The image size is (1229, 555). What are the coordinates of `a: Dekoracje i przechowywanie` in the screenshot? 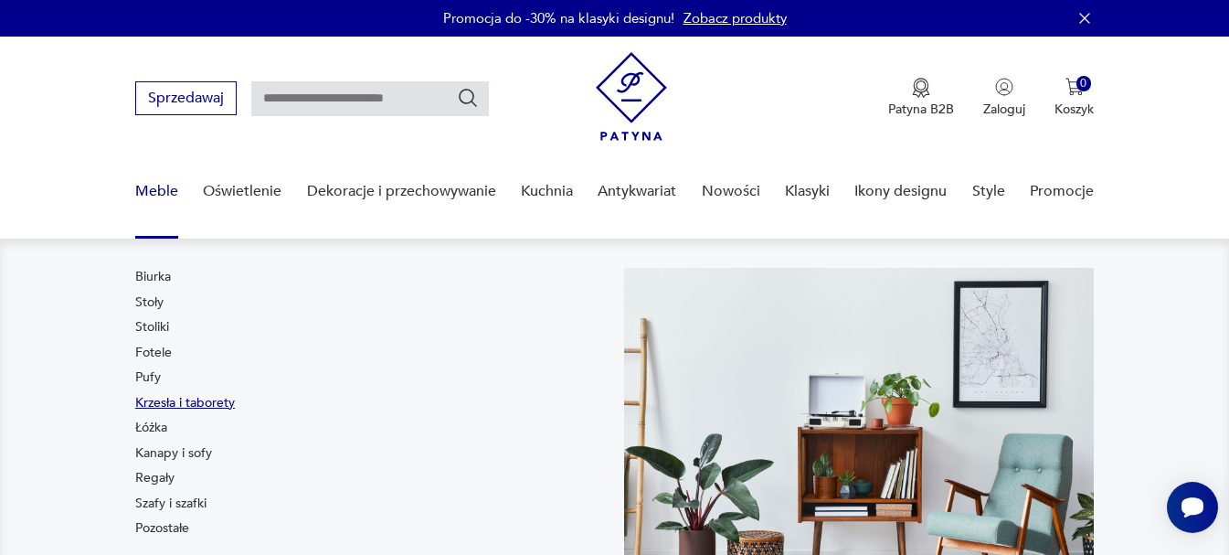 It's located at (401, 191).